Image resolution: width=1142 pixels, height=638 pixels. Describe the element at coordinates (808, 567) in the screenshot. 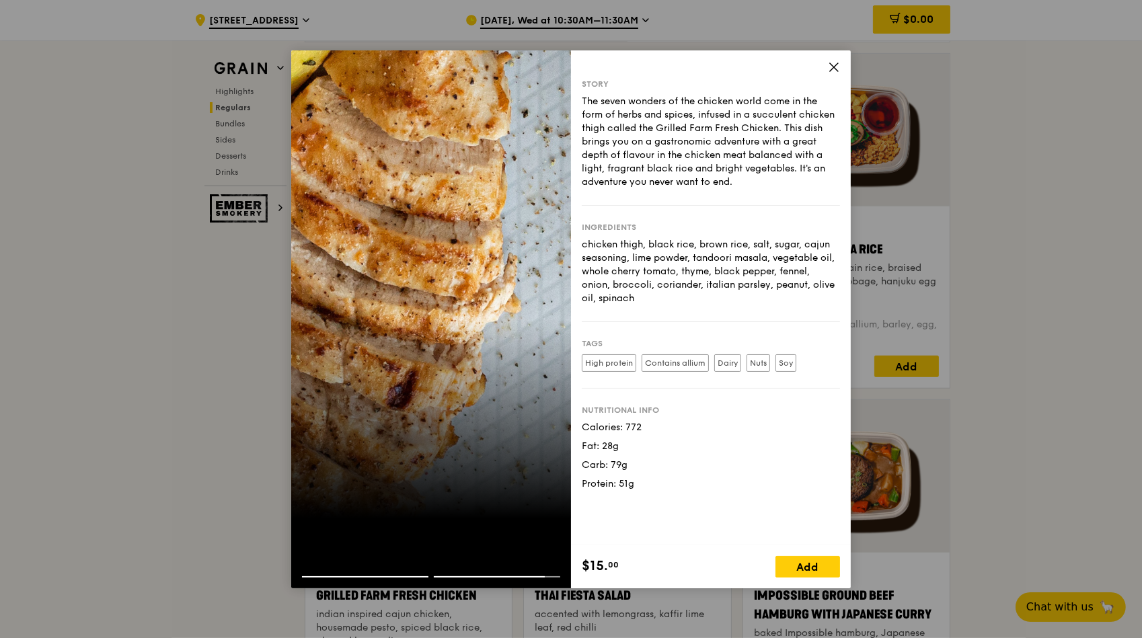

I see `div: Add` at that location.